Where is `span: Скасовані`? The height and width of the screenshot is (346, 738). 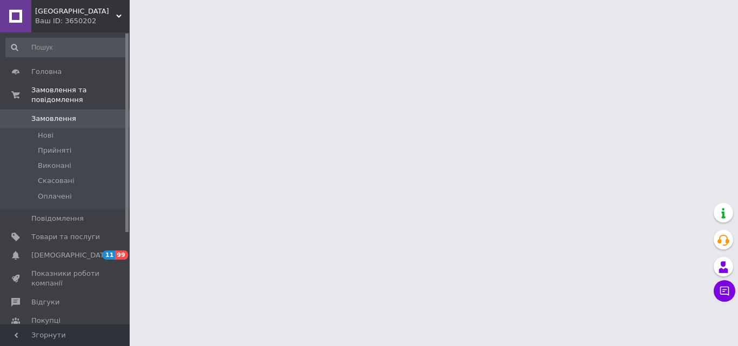 span: Скасовані is located at coordinates (56, 181).